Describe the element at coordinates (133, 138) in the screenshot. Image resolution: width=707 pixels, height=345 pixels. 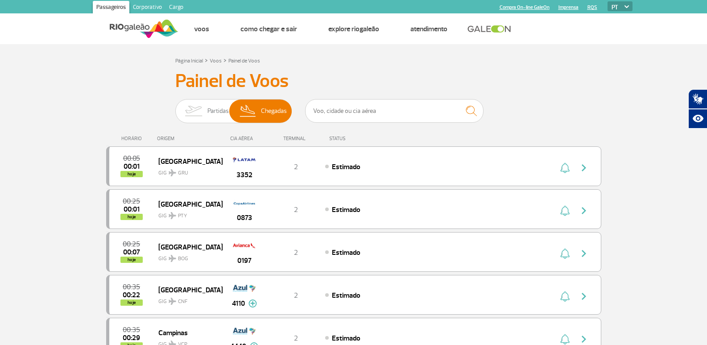
I see `div: HORÁRIO` at that location.